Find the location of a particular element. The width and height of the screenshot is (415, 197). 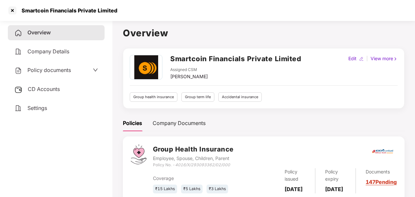

img: editIcon is located at coordinates (362, 59).